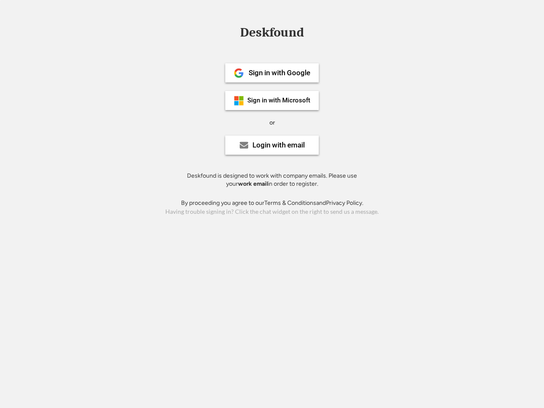 The height and width of the screenshot is (408, 544). What do you see at coordinates (278, 145) in the screenshot?
I see `div: Login with email` at bounding box center [278, 145].